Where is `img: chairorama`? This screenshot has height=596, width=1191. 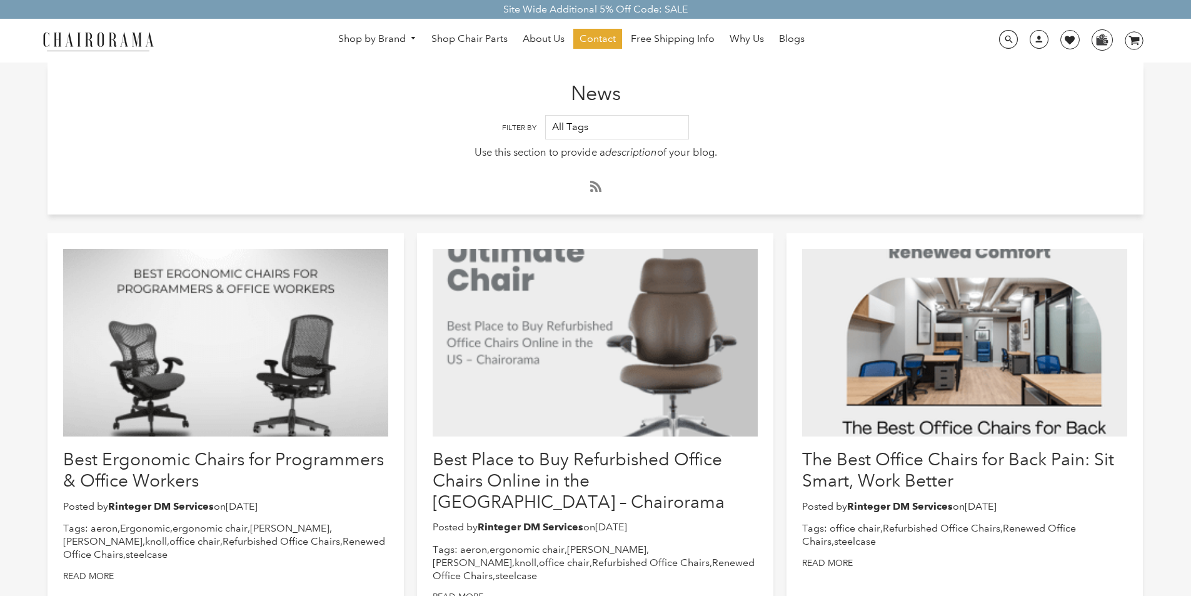 img: chairorama is located at coordinates (98, 41).